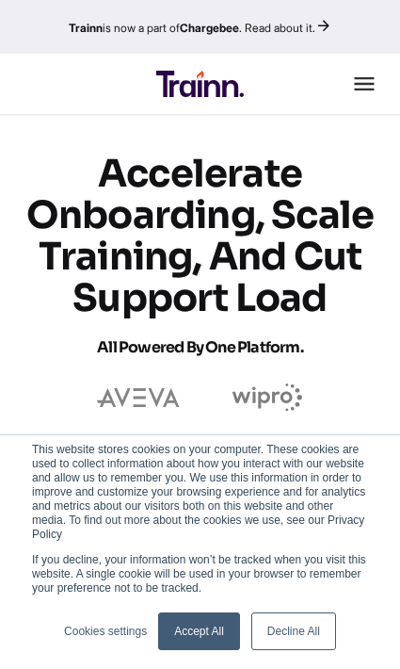 The width and height of the screenshot is (400, 669). What do you see at coordinates (209, 27) in the screenshot?
I see `b: Chargebee` at bounding box center [209, 27].